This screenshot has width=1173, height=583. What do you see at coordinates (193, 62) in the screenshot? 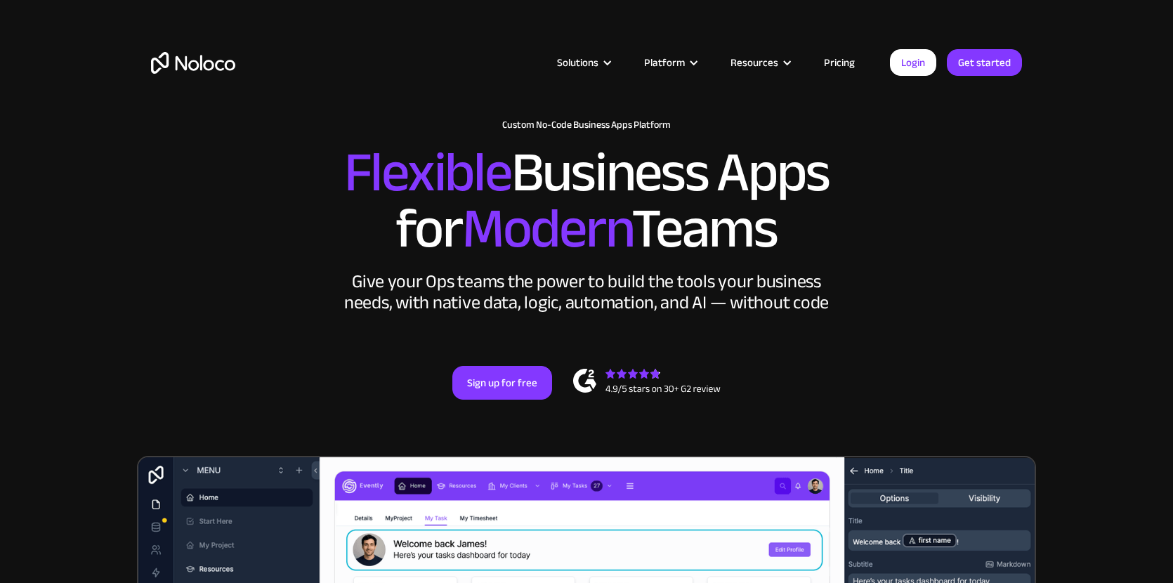
I see `a: home` at bounding box center [193, 62].